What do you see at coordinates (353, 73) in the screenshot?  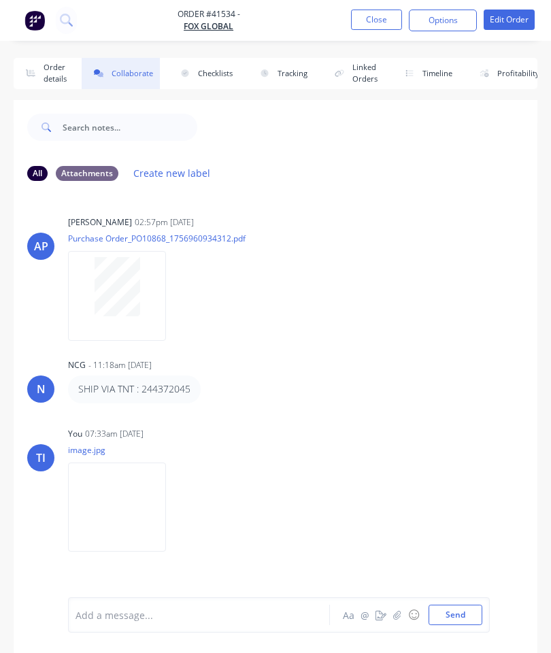 I see `button: Linked Orders` at bounding box center [353, 73].